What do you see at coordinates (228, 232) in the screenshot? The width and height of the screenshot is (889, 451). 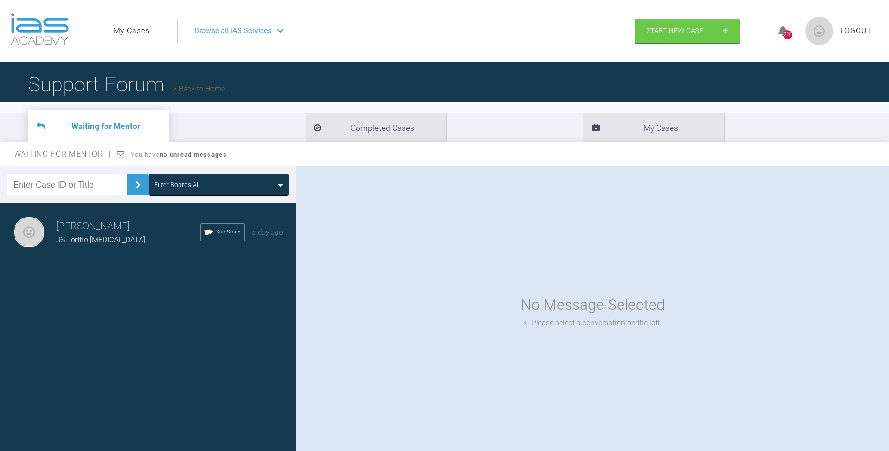 I see `span: SureSmile` at bounding box center [228, 232].